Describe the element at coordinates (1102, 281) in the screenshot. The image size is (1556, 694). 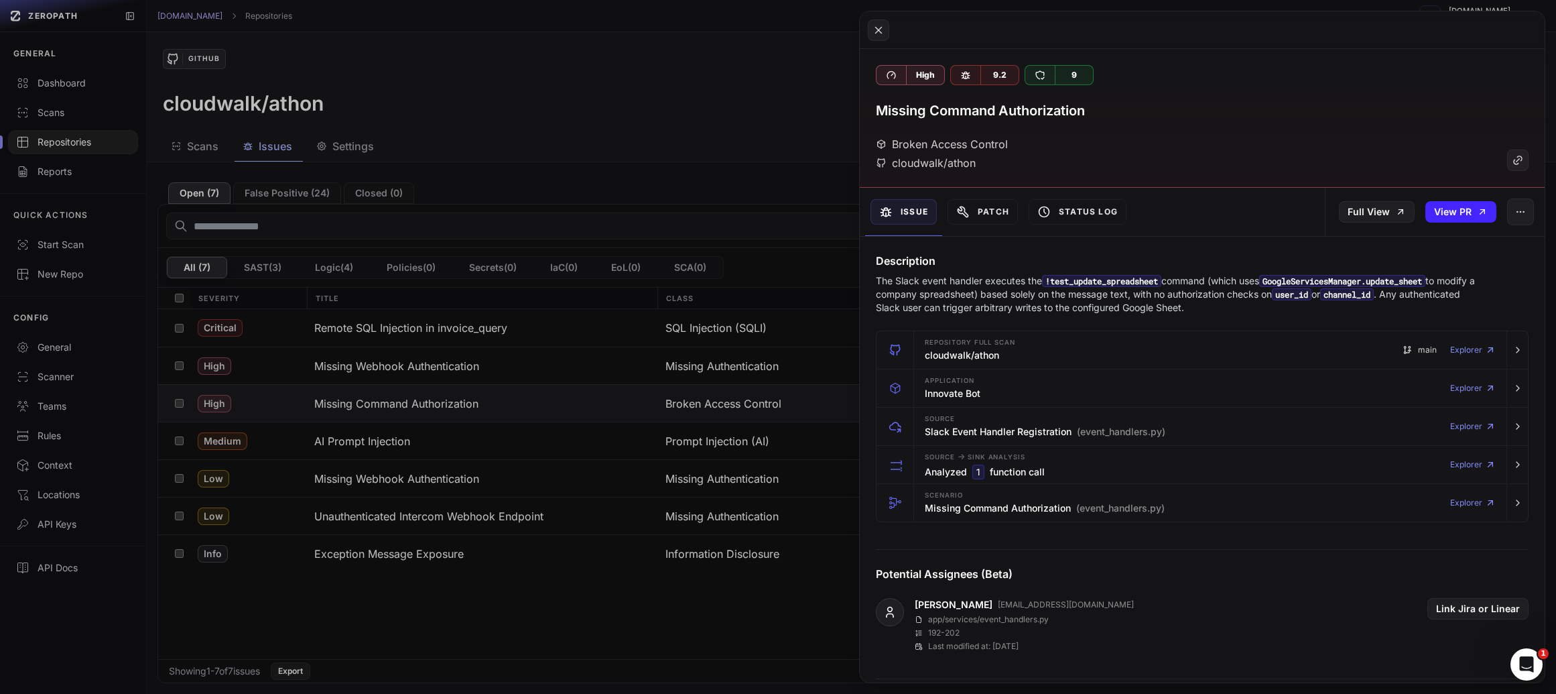
I see `code: !test_update_spreadsheet` at that location.